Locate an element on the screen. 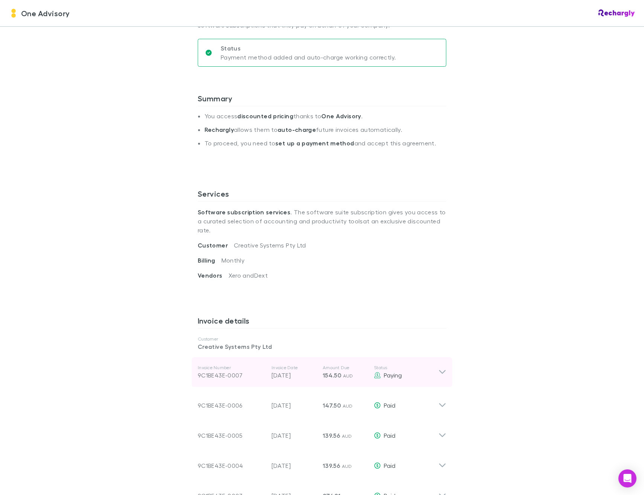 This screenshot has height=495, width=644. p: Amount Due is located at coordinates (345, 367).